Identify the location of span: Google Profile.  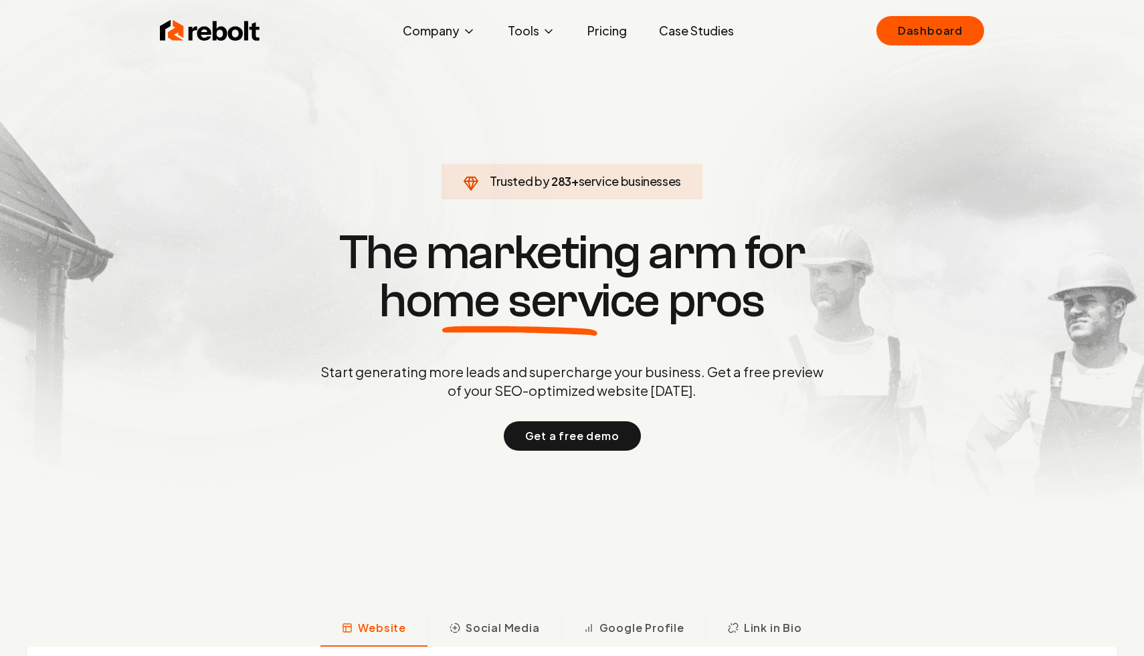
(642, 628).